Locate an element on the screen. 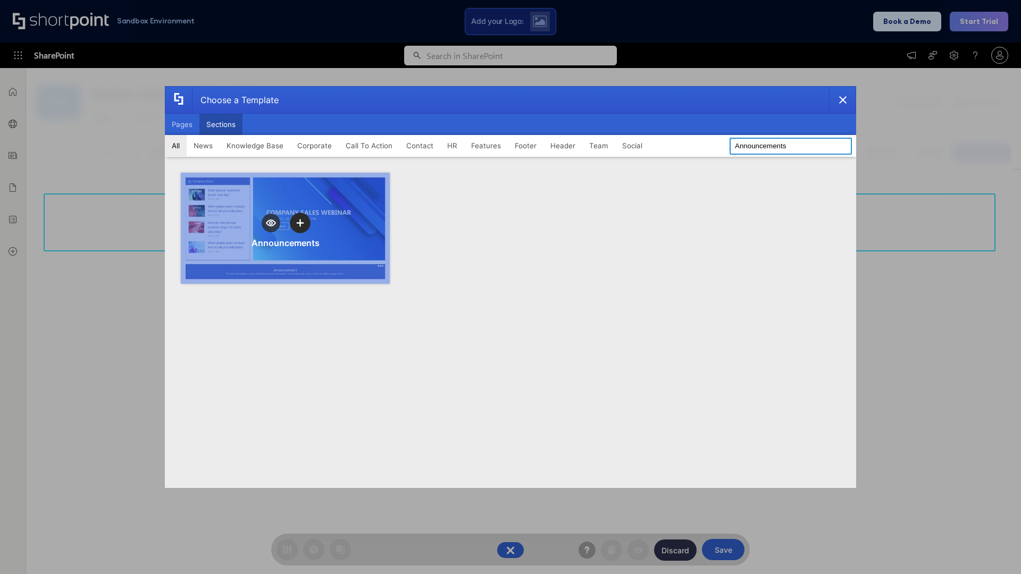  div: Chat Widget is located at coordinates (995, 549).